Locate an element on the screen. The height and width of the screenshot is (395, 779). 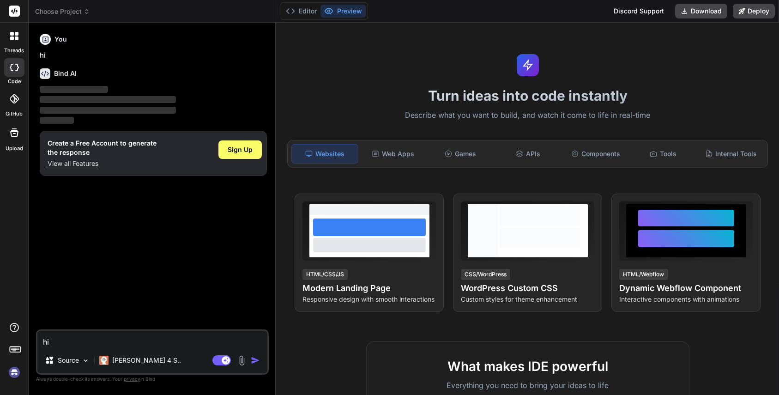
button: Preview is located at coordinates (343, 11).